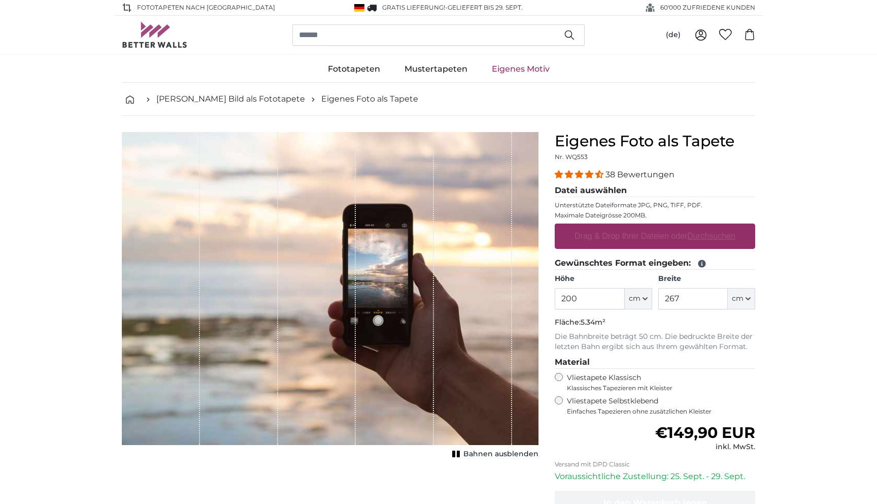  What do you see at coordinates (603, 279) in the screenshot?
I see `label: Höhe` at bounding box center [603, 279].